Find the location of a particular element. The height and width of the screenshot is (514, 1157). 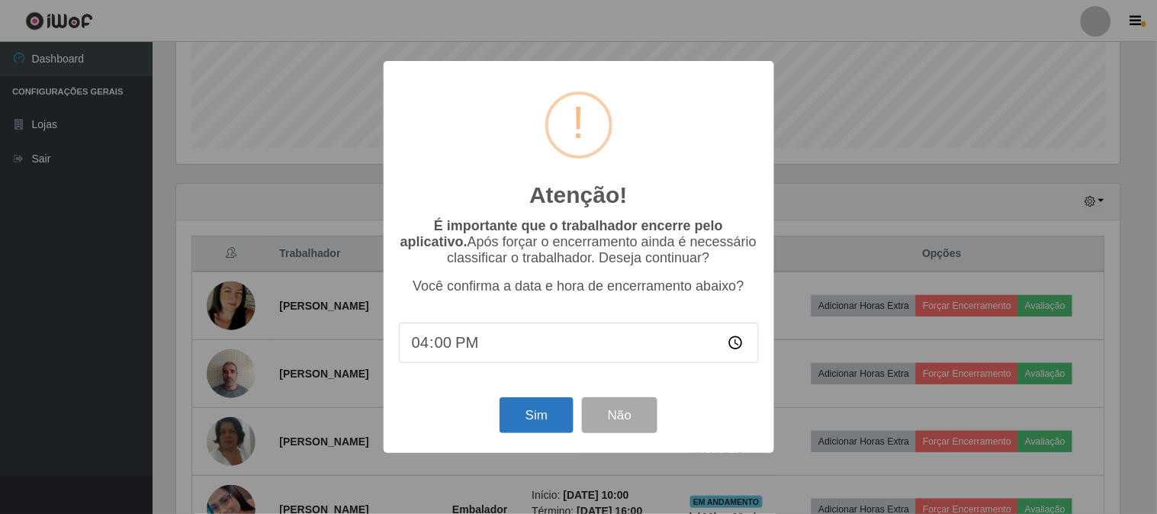

h2: Atenção! is located at coordinates (578, 195).